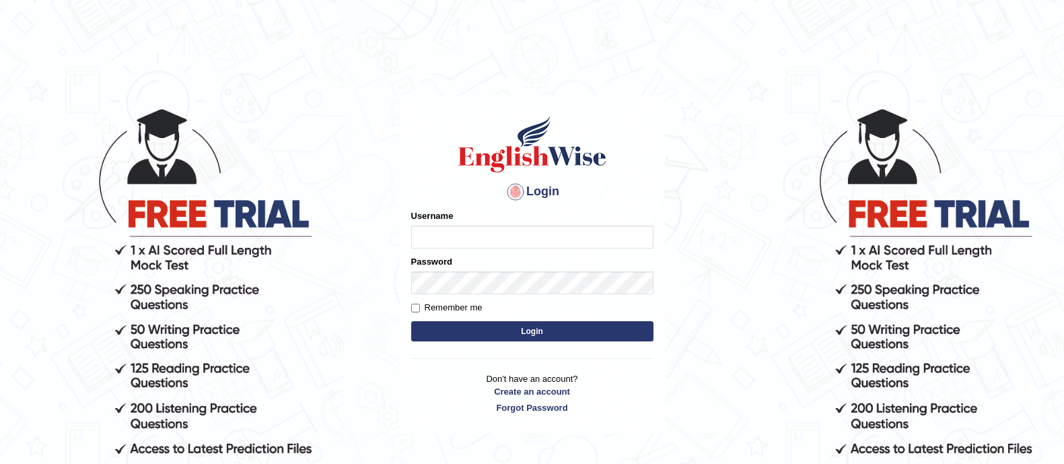 The height and width of the screenshot is (464, 1064). I want to click on img: Logo of English Wise sign in for intelligent practice with AI, so click(532, 144).